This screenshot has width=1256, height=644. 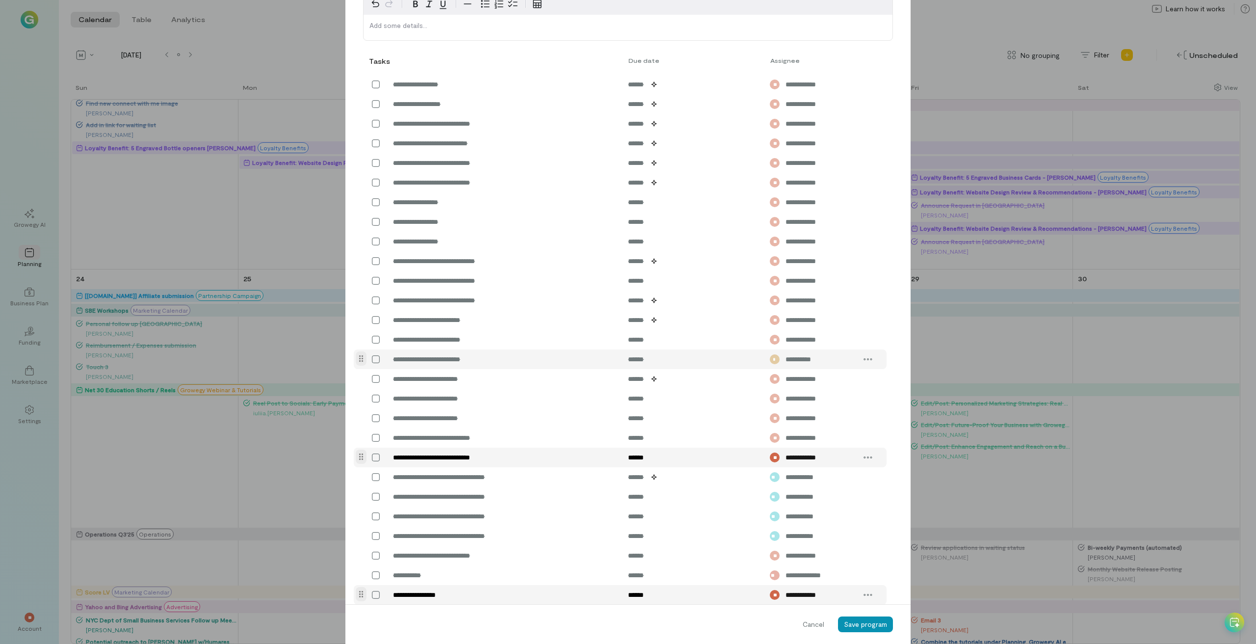 What do you see at coordinates (813, 624) in the screenshot?
I see `span: Cancel` at bounding box center [813, 624].